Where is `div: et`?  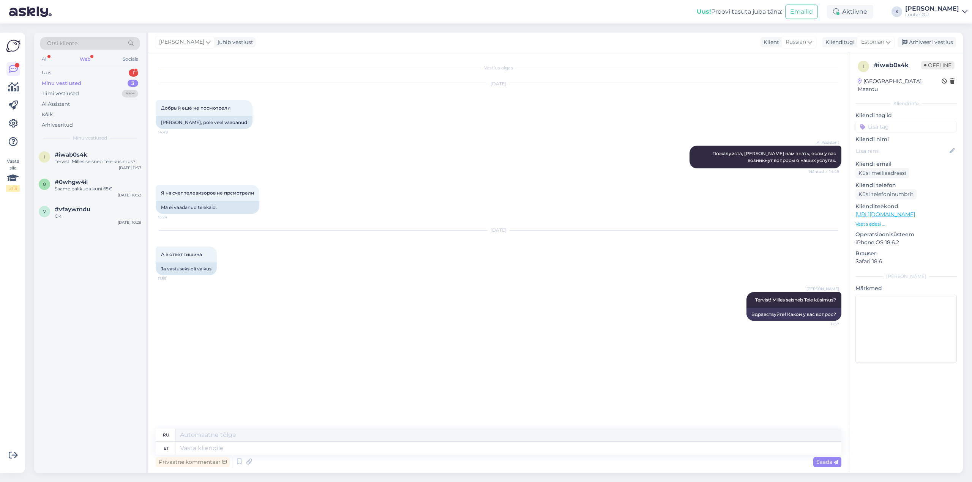 div: et is located at coordinates (166, 449).